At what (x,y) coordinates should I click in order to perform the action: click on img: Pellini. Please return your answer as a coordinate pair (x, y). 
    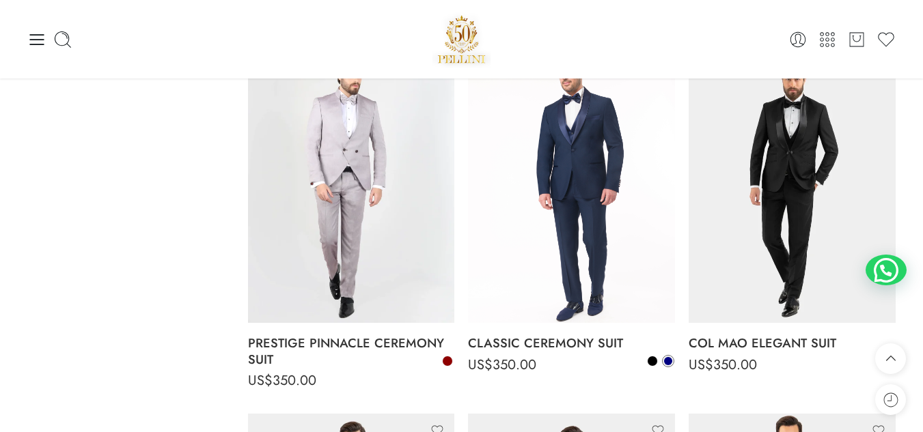
    Looking at the image, I should click on (462, 39).